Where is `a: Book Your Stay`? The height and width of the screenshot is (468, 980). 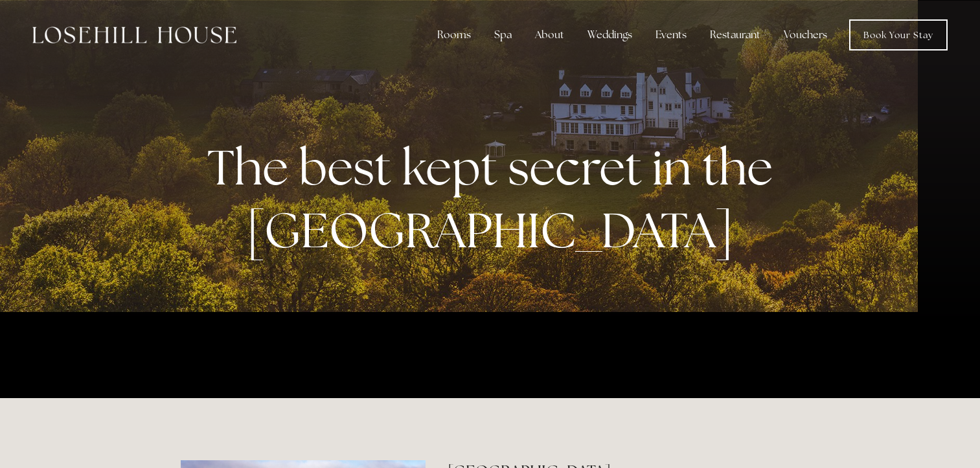
a: Book Your Stay is located at coordinates (899, 35).